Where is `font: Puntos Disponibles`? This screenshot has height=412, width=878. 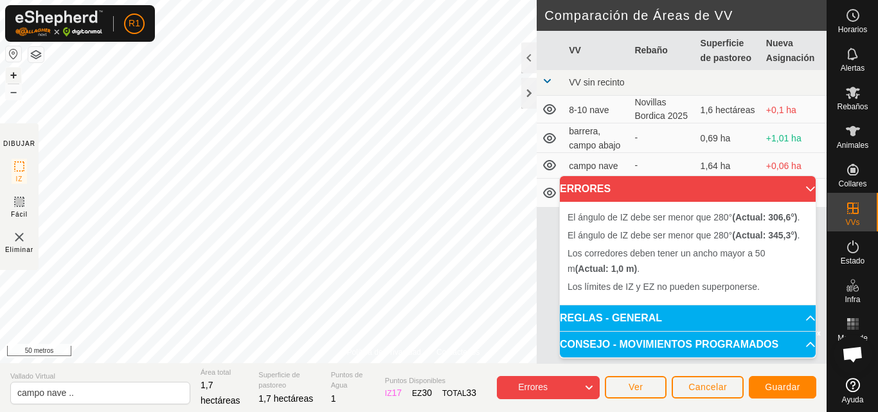 font: Puntos Disponibles is located at coordinates (415, 381).